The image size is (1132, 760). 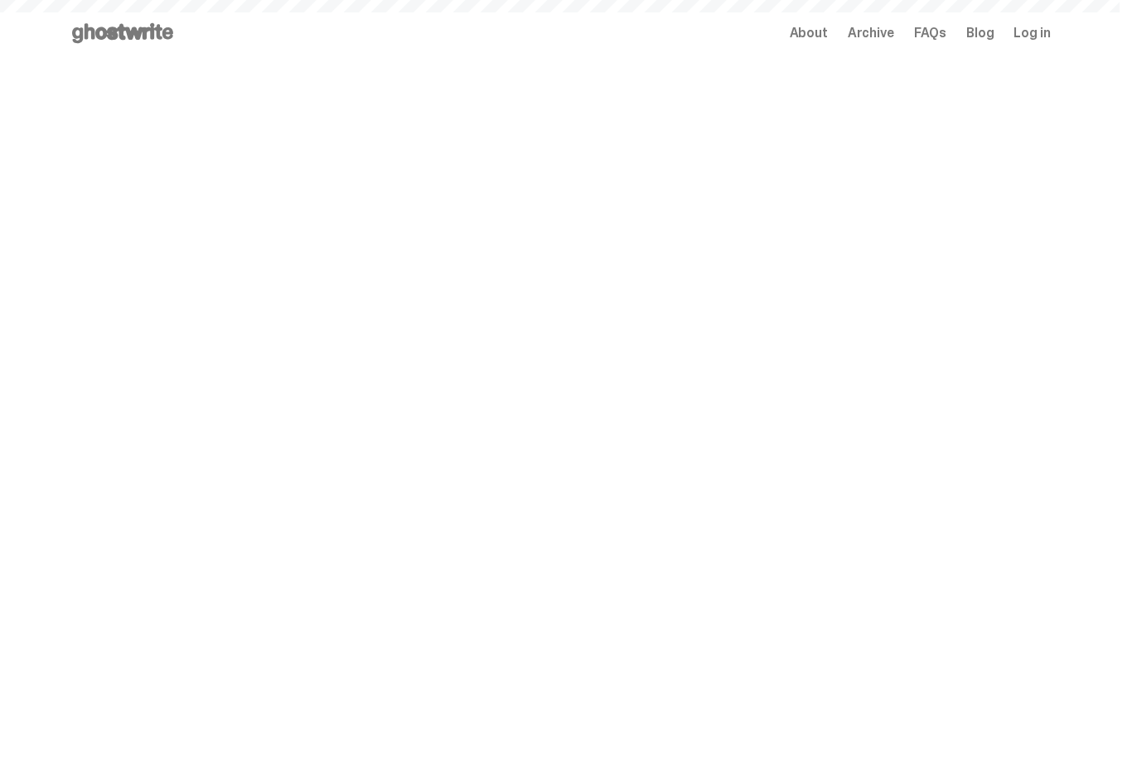 I want to click on a: Log in, so click(x=1032, y=33).